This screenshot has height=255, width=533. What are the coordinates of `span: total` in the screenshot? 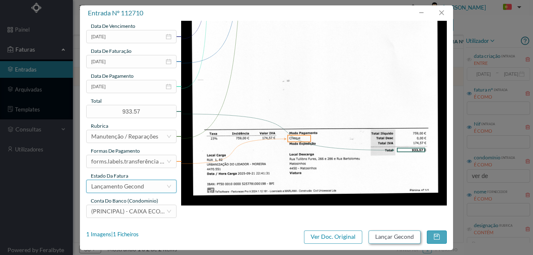 It's located at (96, 101).